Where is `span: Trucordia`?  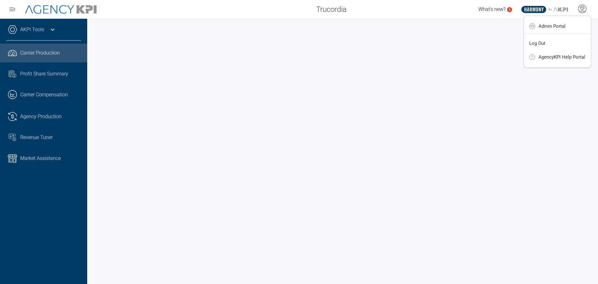 span: Trucordia is located at coordinates (331, 9).